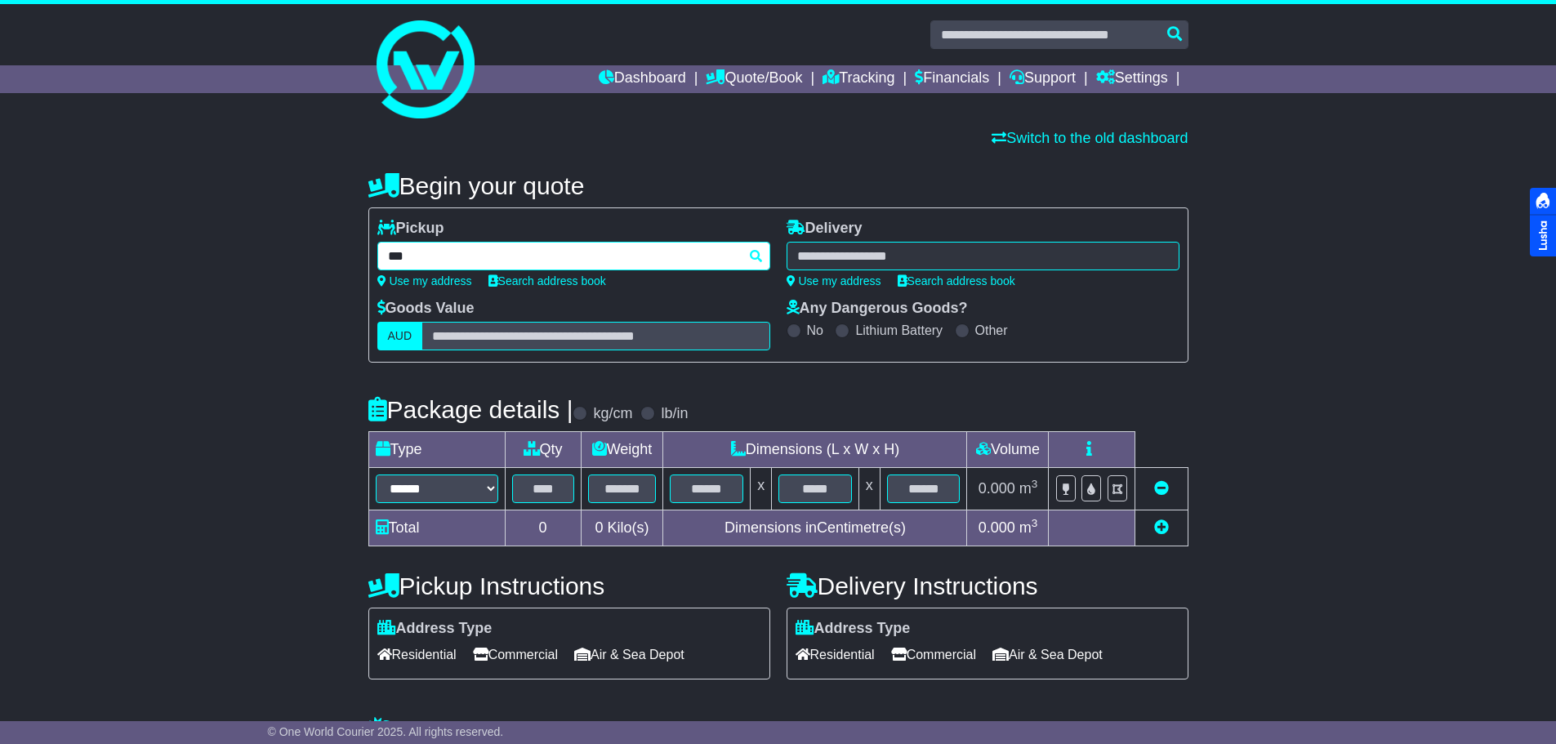 This screenshot has width=1556, height=744. Describe the element at coordinates (858, 79) in the screenshot. I see `a: Tracking` at that location.